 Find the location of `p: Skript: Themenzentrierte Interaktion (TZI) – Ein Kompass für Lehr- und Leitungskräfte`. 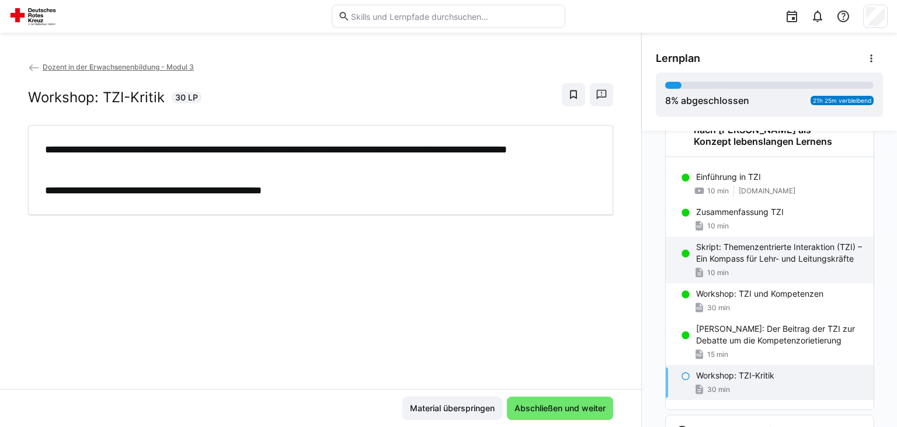

p: Skript: Themenzentrierte Interaktion (TZI) – Ein Kompass für Lehr- und Leitungskräfte is located at coordinates (780, 253).